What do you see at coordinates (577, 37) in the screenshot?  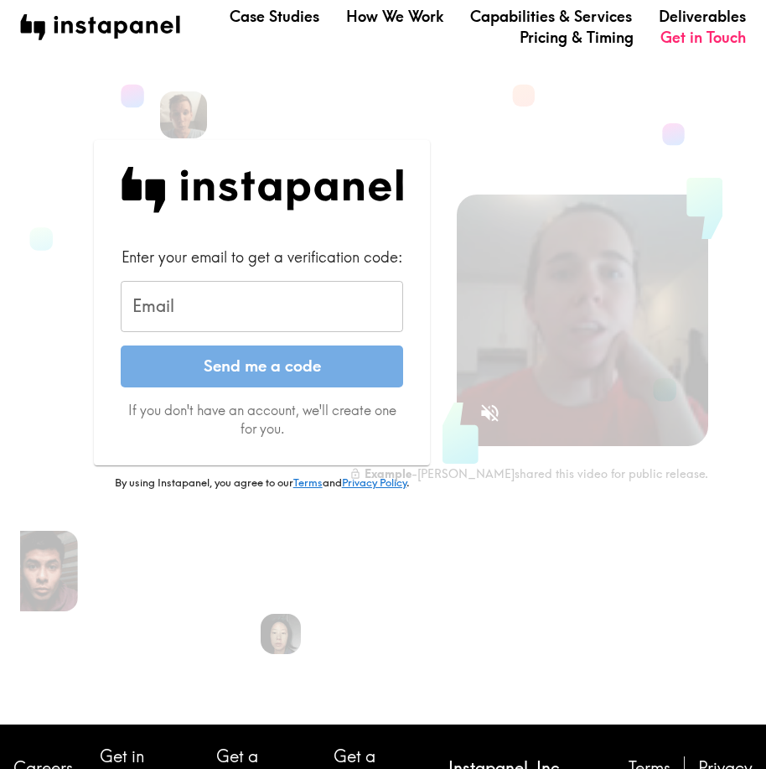 I see `a: Pricing & Timing` at bounding box center [577, 37].